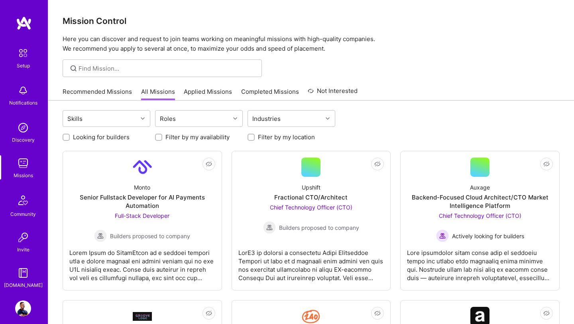  I want to click on a: Not Interested, so click(332, 93).